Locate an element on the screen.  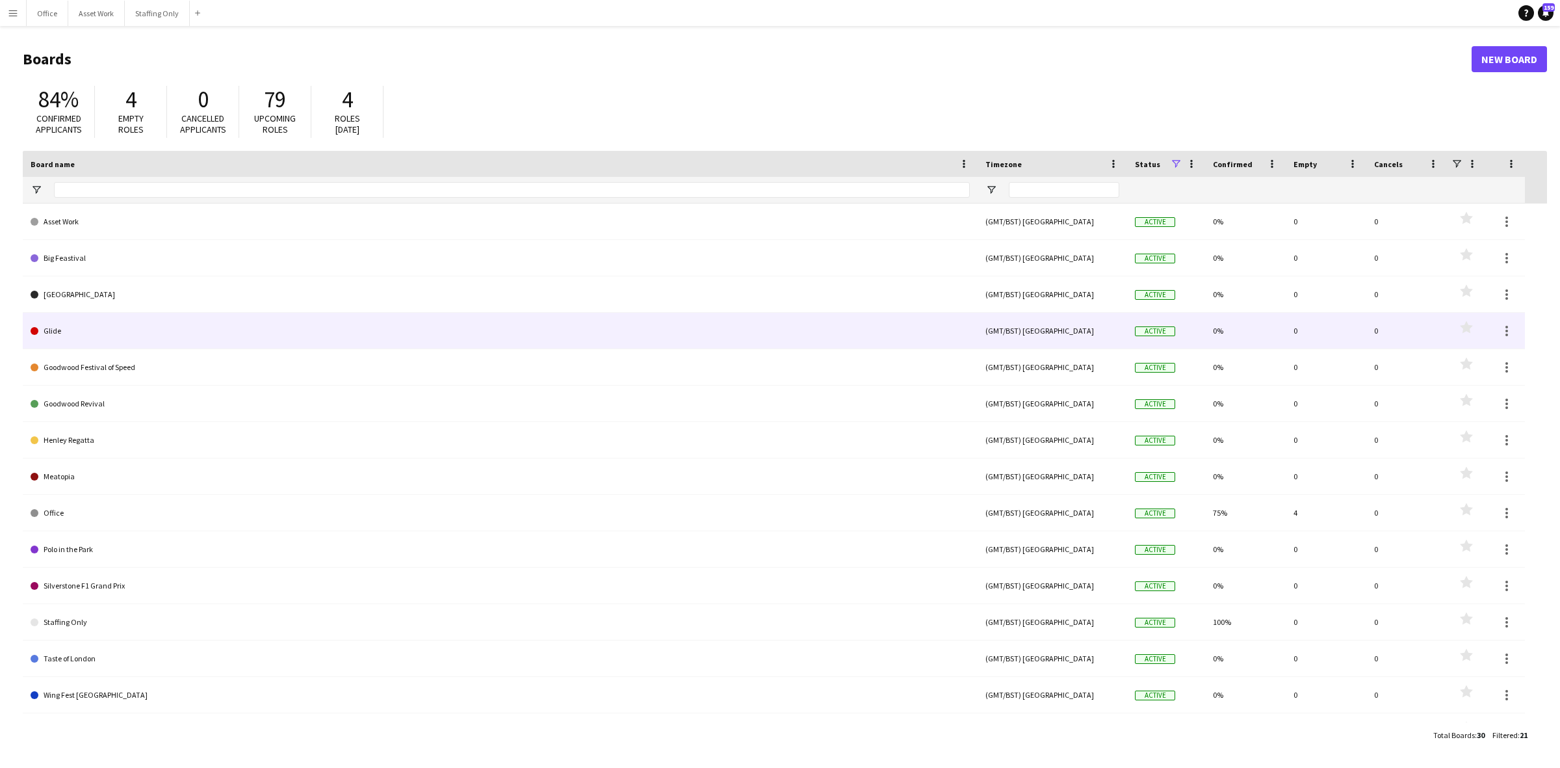
span: 21 is located at coordinates (1523, 734).